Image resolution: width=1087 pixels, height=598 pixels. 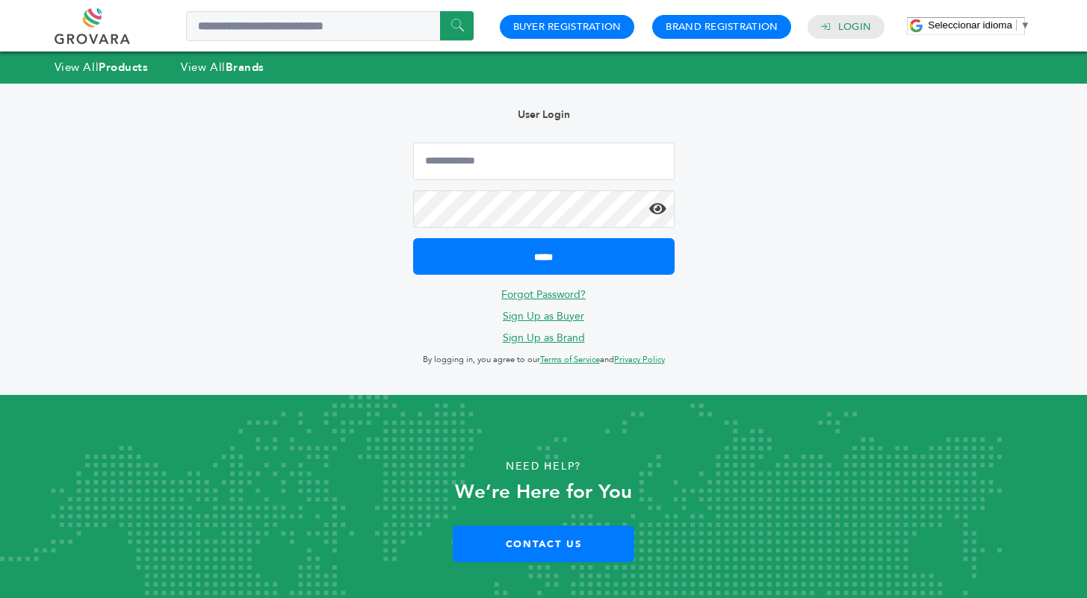 What do you see at coordinates (543, 294) in the screenshot?
I see `a: Forgot Password?` at bounding box center [543, 294].